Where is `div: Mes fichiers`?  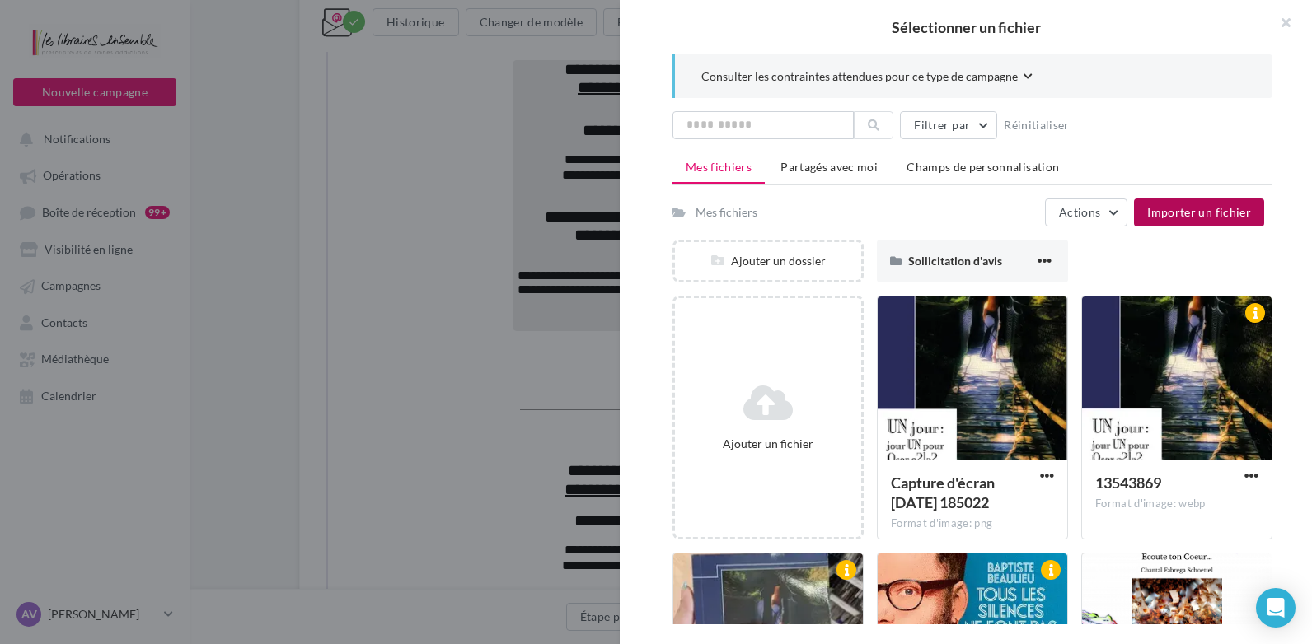 div: Mes fichiers is located at coordinates (726, 213).